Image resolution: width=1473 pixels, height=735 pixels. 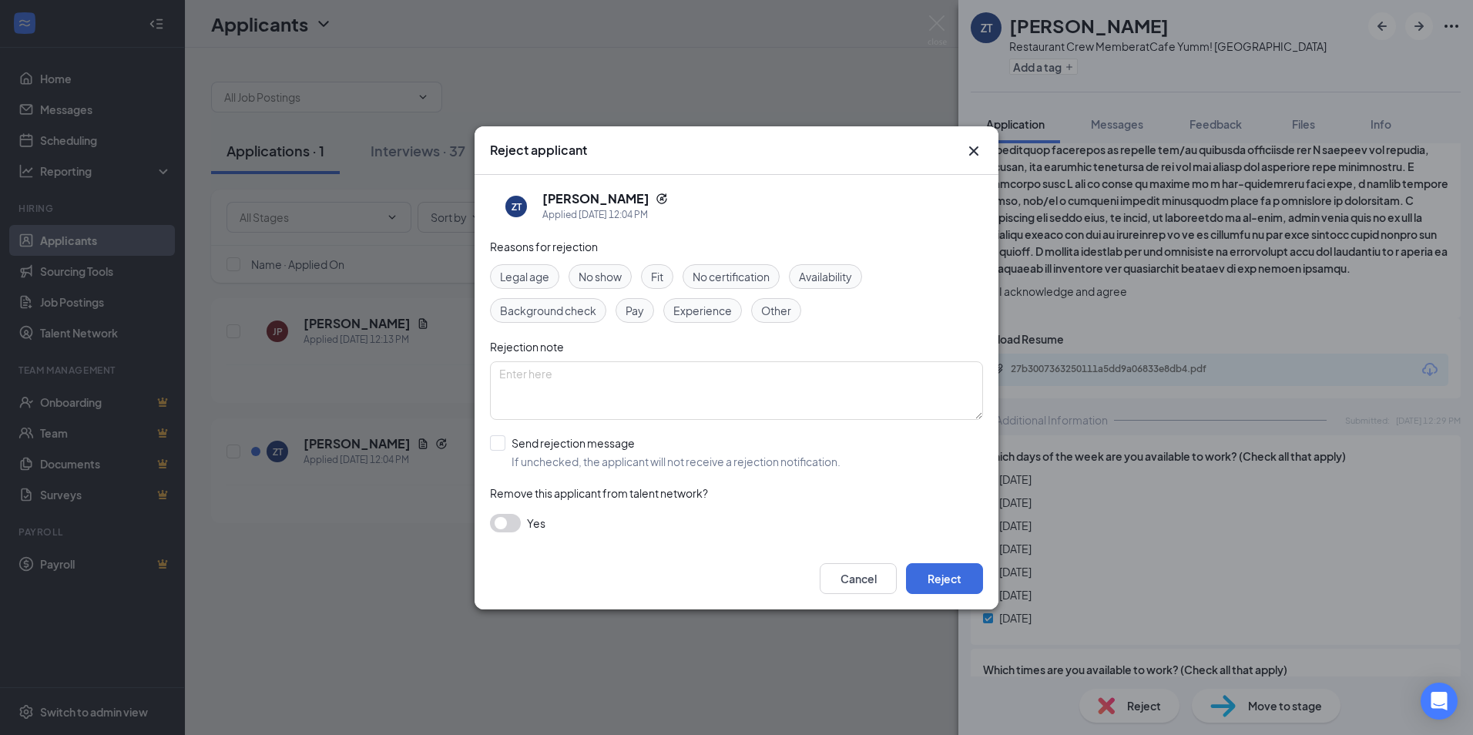 What do you see at coordinates (858, 579) in the screenshot?
I see `button: Cancel` at bounding box center [858, 579].